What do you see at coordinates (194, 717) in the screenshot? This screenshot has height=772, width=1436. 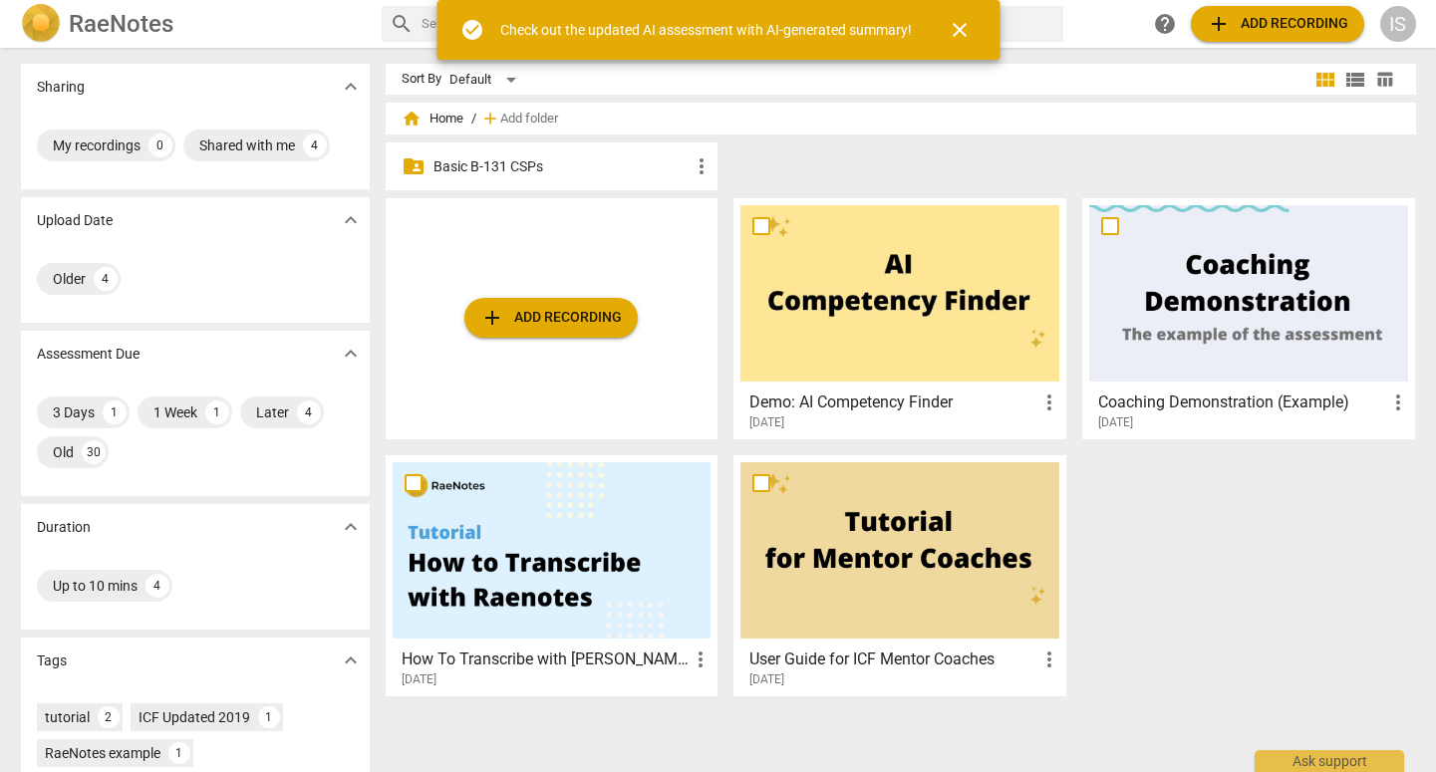 I see `div: ICF Updated 2019` at bounding box center [194, 717].